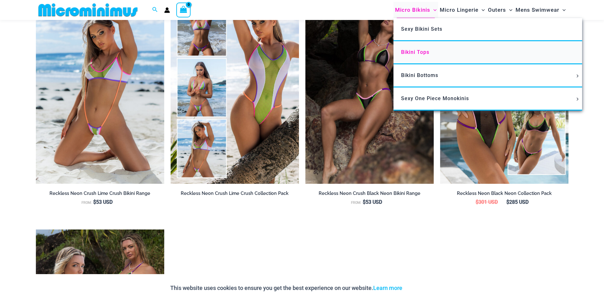 The image size is (604, 302). Describe the element at coordinates (415, 52) in the screenshot. I see `span: Bikini Tops` at that location.